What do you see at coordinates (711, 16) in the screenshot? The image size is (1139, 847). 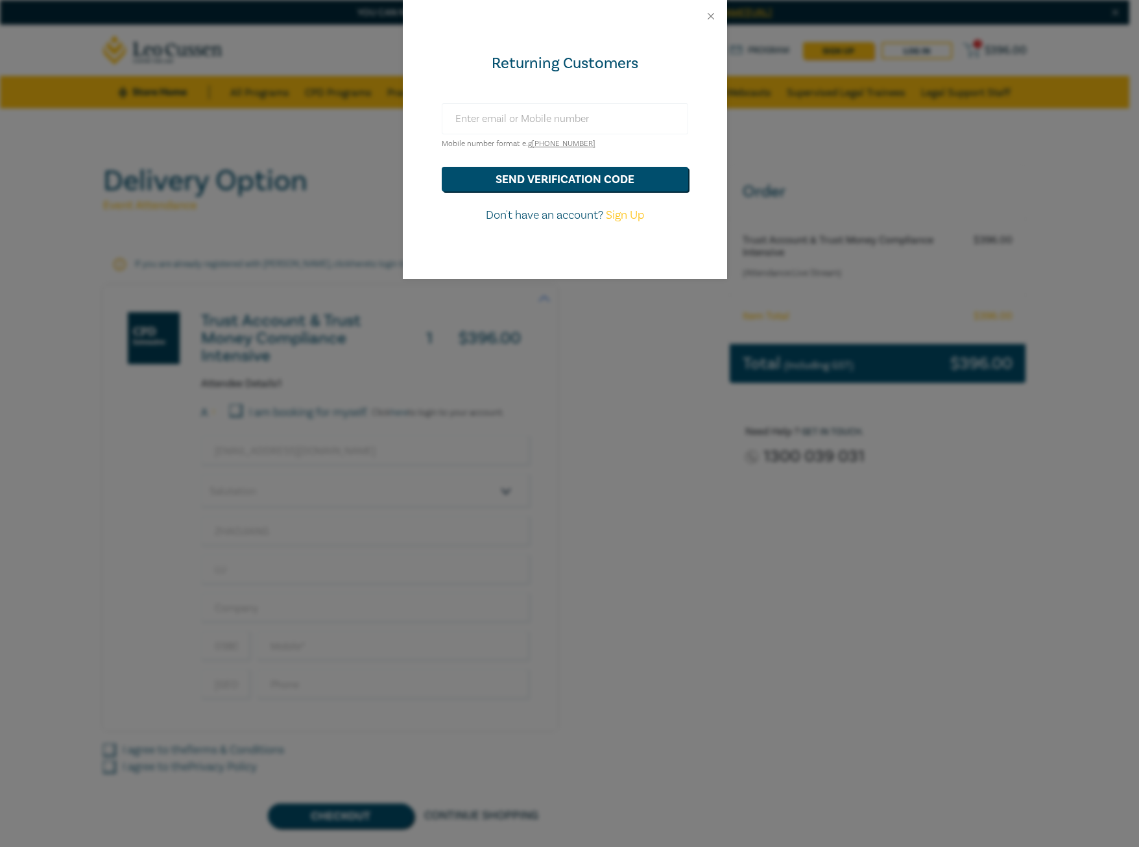 I see `button: Close` at bounding box center [711, 16].